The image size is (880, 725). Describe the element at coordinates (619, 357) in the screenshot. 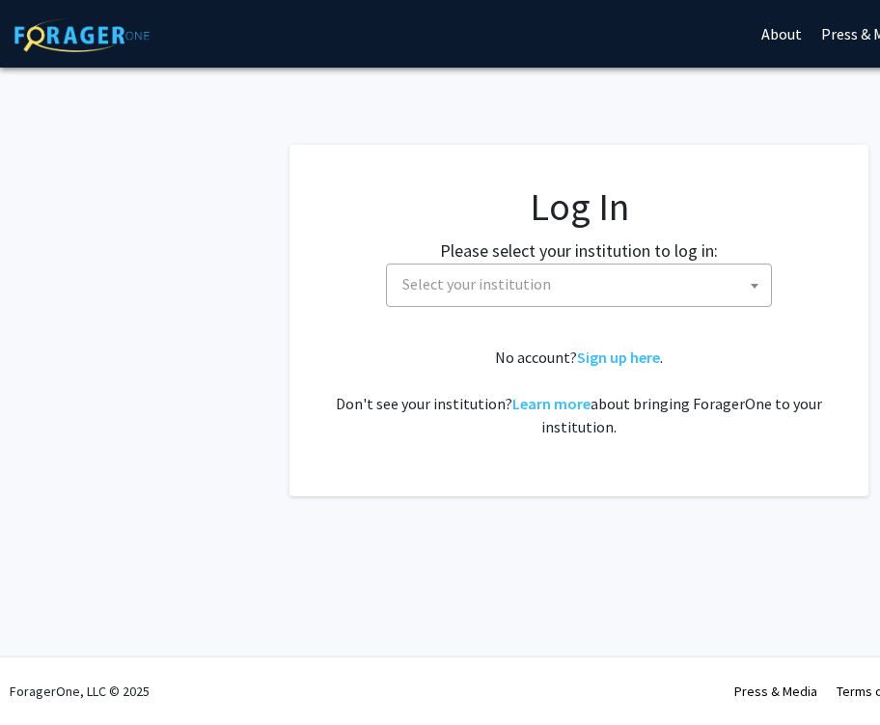

I see `a: Sign up here` at that location.